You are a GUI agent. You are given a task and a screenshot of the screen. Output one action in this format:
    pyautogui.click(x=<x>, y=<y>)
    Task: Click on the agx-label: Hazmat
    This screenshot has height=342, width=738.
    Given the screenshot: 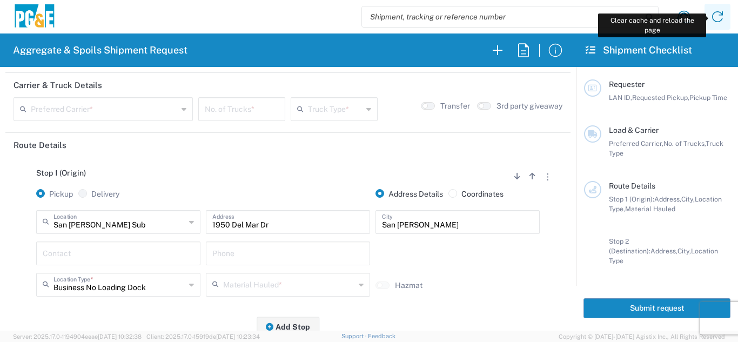 What is the action you would take?
    pyautogui.click(x=408, y=285)
    